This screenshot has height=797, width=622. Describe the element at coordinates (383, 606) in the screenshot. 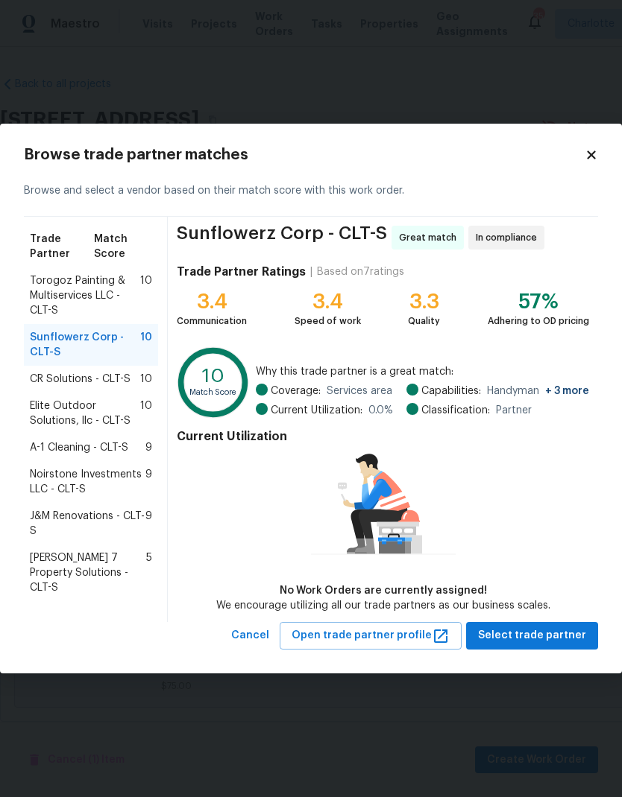

I see `div: We encourage utilizing all our trade partners as our business scales.` at that location.